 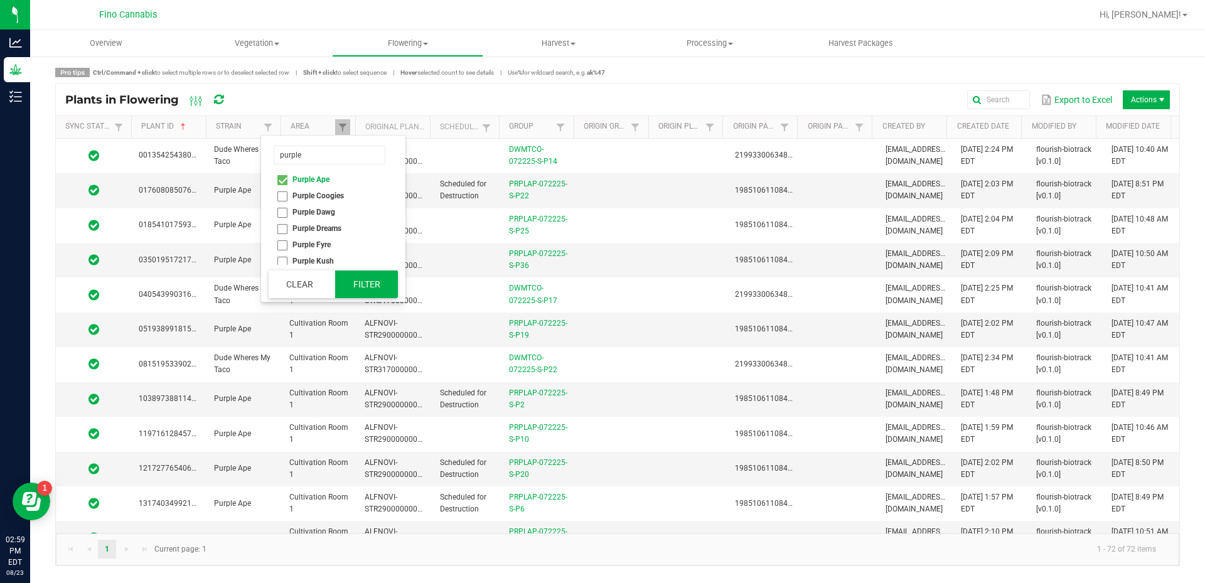 I want to click on a: DWMTCO-072225-S-P17, so click(x=533, y=294).